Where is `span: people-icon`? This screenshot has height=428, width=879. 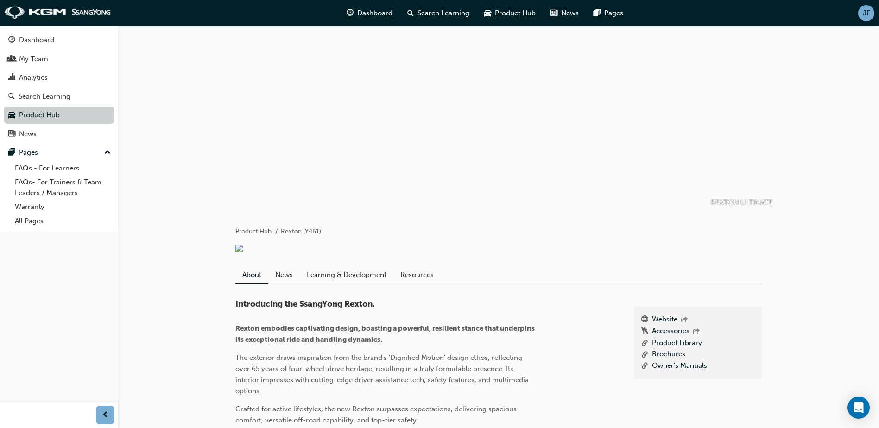
span: people-icon is located at coordinates (12, 59).